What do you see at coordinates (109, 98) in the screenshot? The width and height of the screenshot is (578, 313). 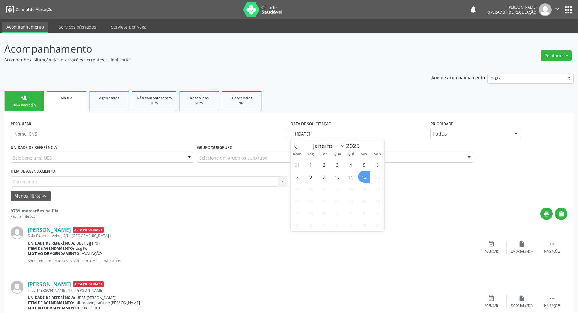 I see `span: Agendados` at bounding box center [109, 98].